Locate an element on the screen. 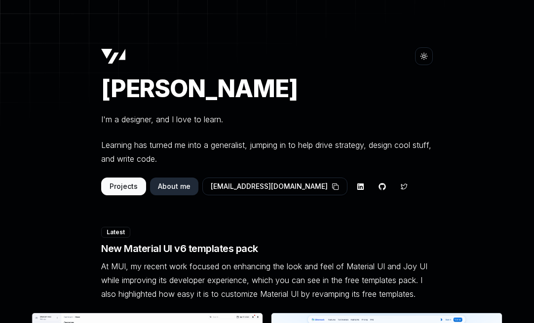 The image size is (534, 323). div: Latest is located at coordinates (115, 232).